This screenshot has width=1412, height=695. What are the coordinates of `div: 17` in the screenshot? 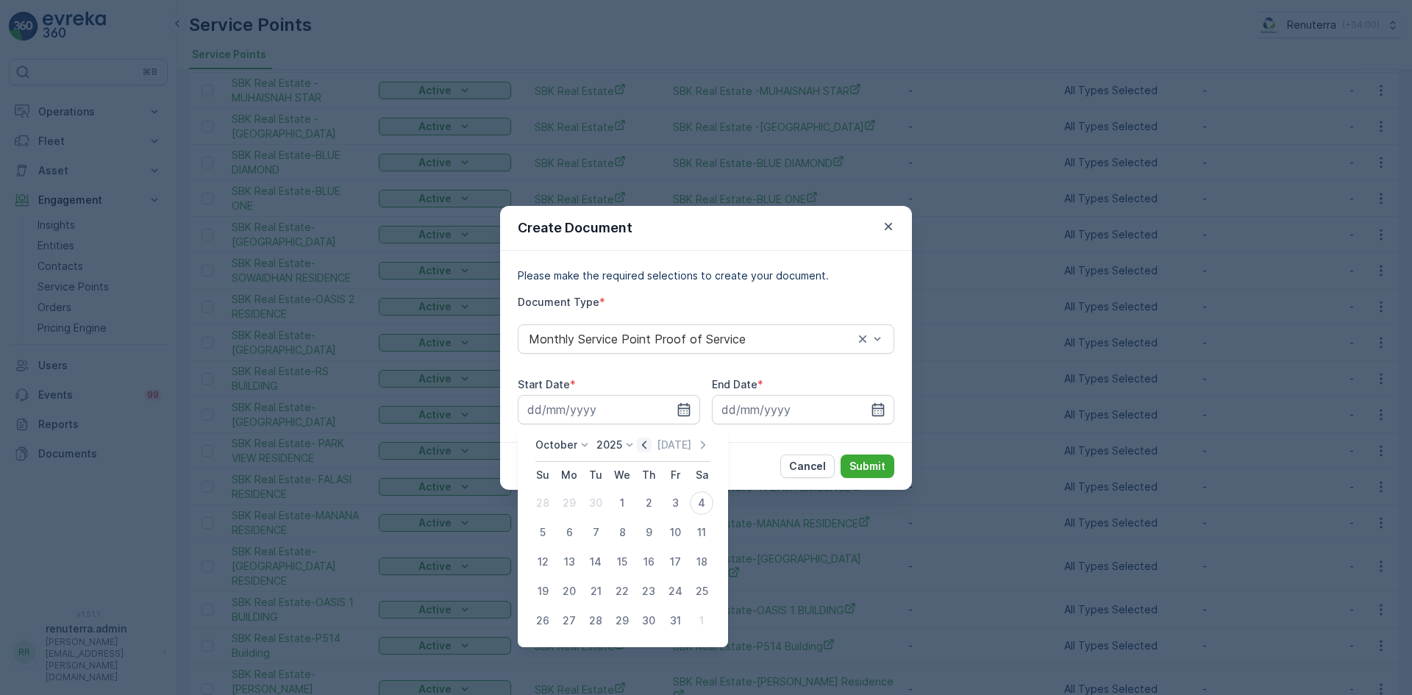 It's located at (675, 562).